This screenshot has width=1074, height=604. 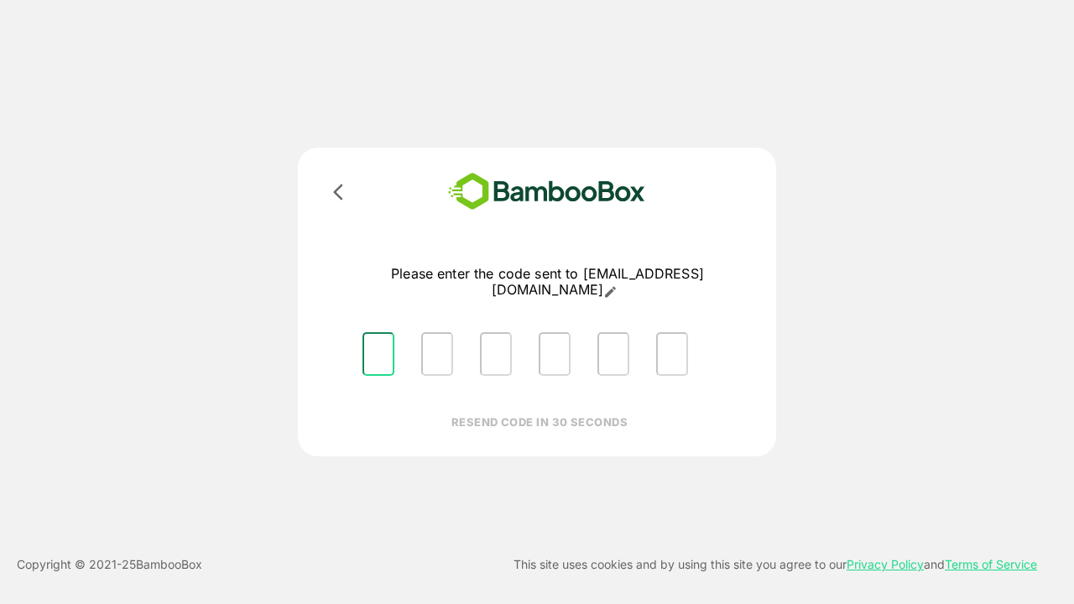 I want to click on a: Terms of Service, so click(x=991, y=564).